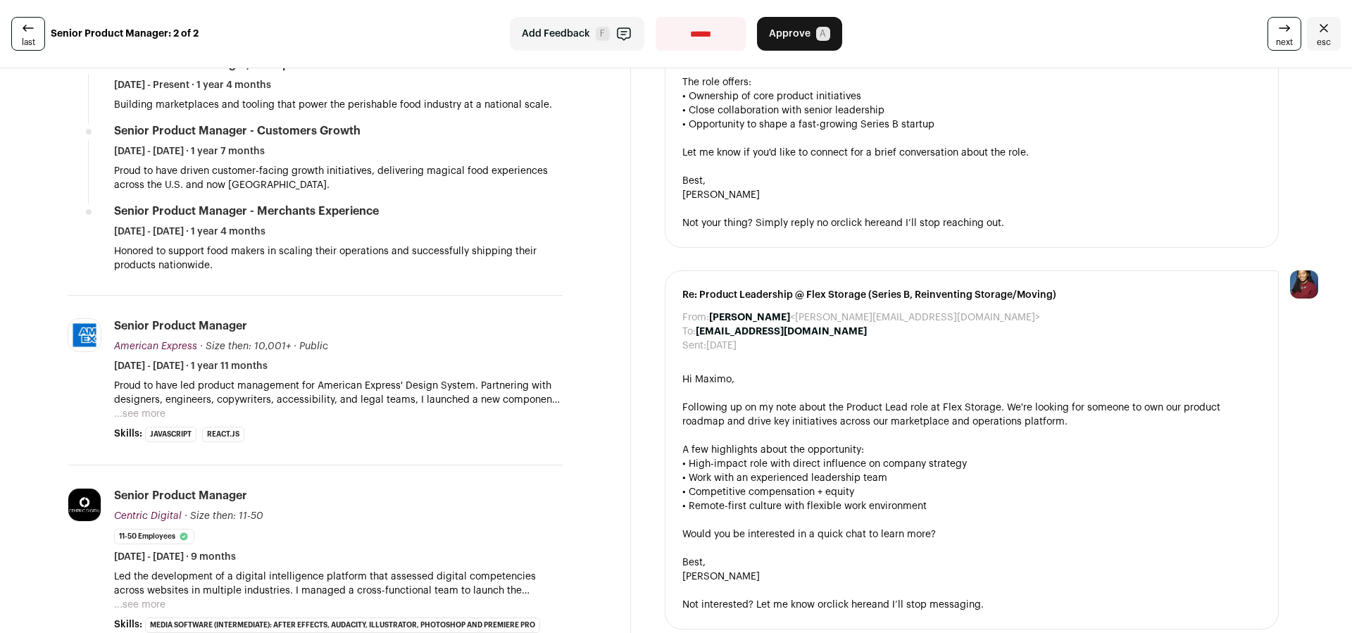 The image size is (1352, 633). What do you see at coordinates (246, 211) in the screenshot?
I see `div: Senior Product Manager - Merchants Experience` at bounding box center [246, 211].